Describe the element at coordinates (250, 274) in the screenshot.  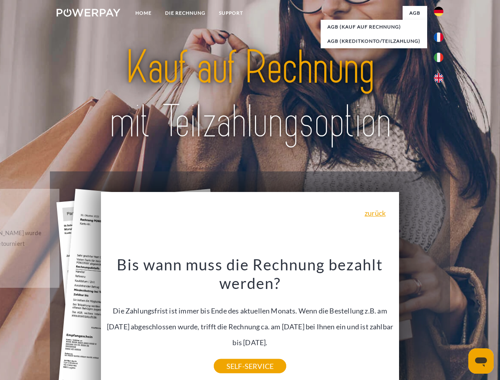
I see `h3: Bis wann muss die Rechnung bezahlt werden?` at that location.